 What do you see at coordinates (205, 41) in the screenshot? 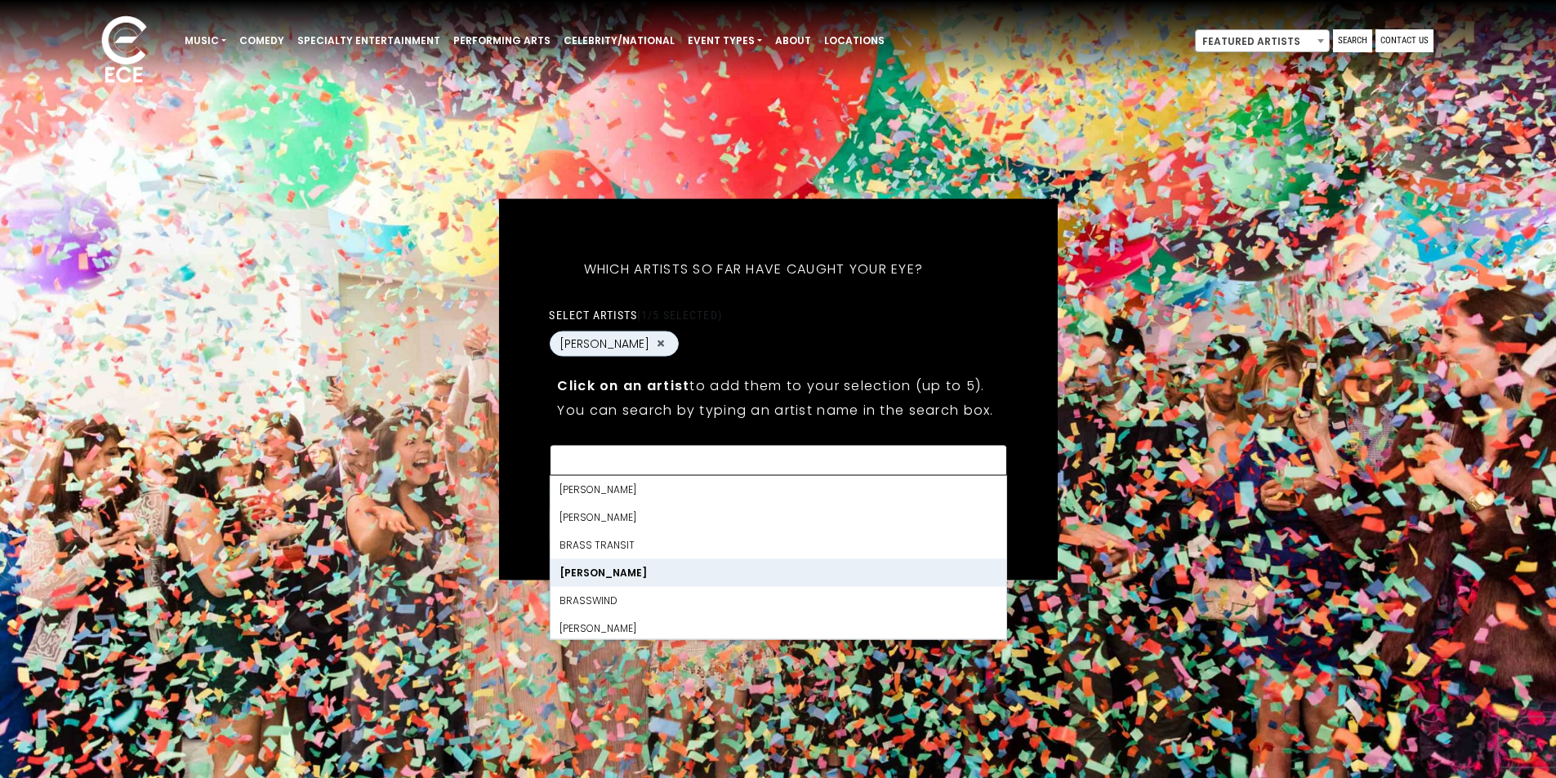
I see `a: Music` at bounding box center [205, 41].